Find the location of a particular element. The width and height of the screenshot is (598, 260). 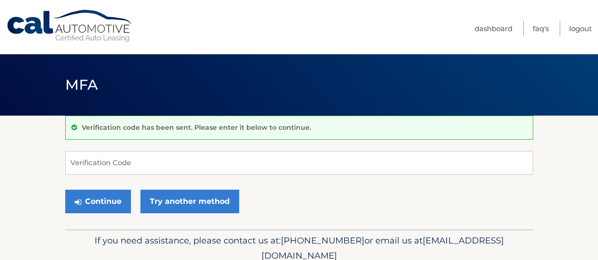

a: Try another method is located at coordinates (190, 202).